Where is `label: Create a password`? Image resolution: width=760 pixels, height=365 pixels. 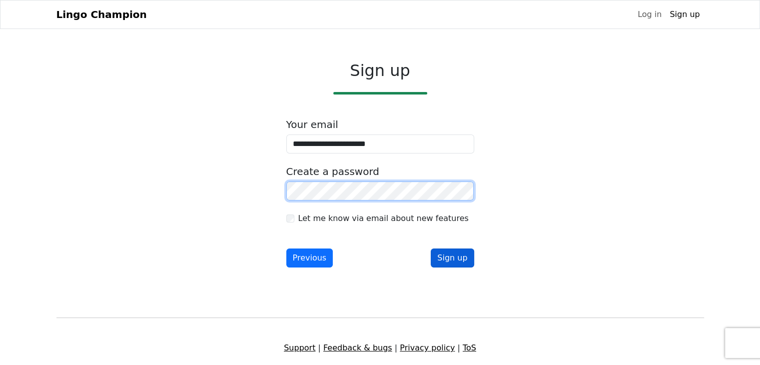 label: Create a password is located at coordinates (333, 171).